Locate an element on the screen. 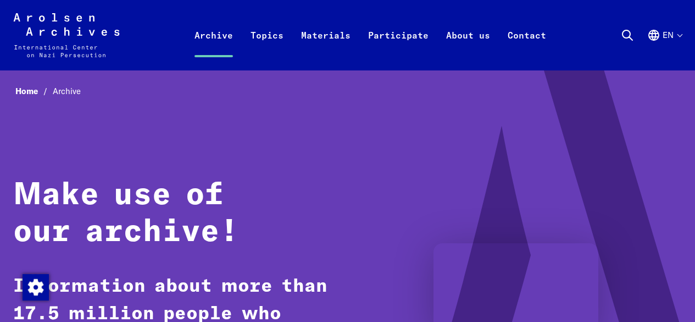  a: Home is located at coordinates (34, 91).